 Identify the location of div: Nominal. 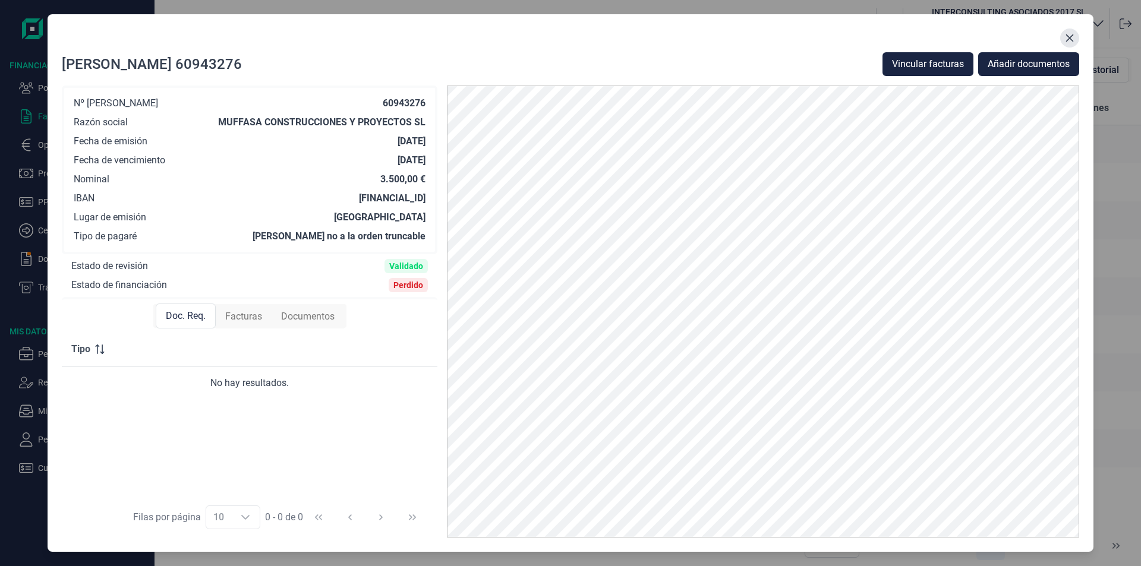
(92, 179).